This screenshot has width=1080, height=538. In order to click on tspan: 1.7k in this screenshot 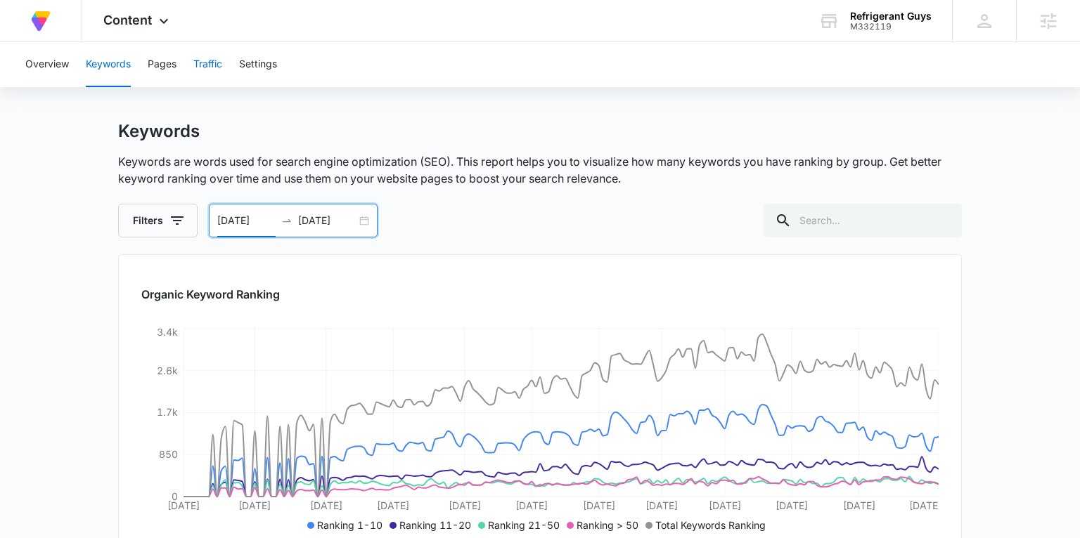, I will do `click(167, 412)`.